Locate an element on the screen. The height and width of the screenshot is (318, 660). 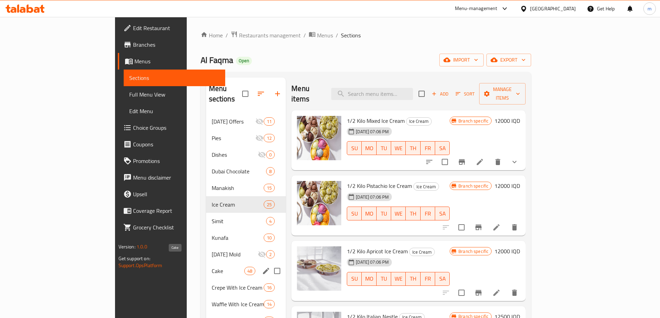
div: Dubai Chocolate is located at coordinates (239, 171).